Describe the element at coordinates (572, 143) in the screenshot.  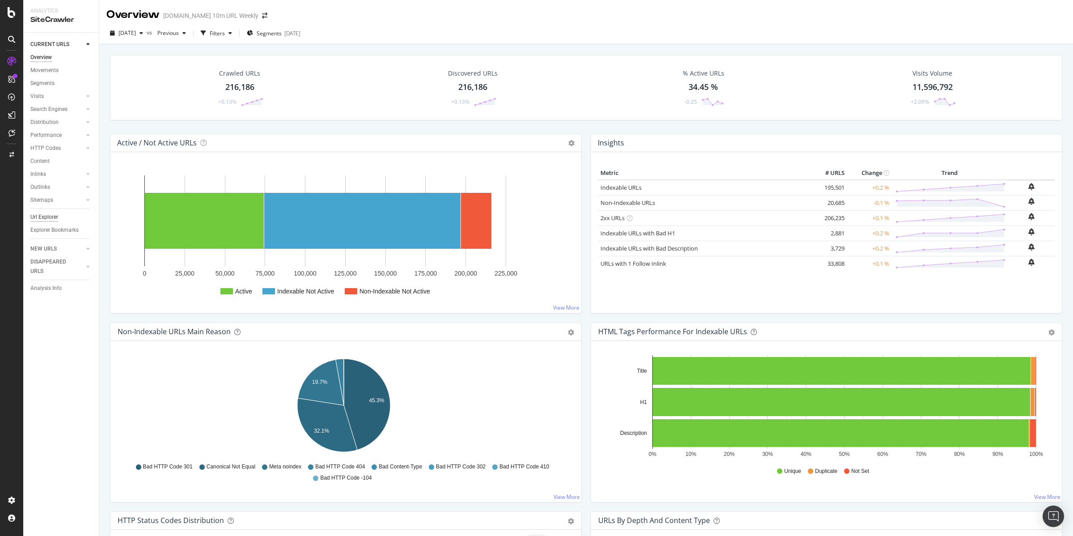
I see `i: Options` at that location.